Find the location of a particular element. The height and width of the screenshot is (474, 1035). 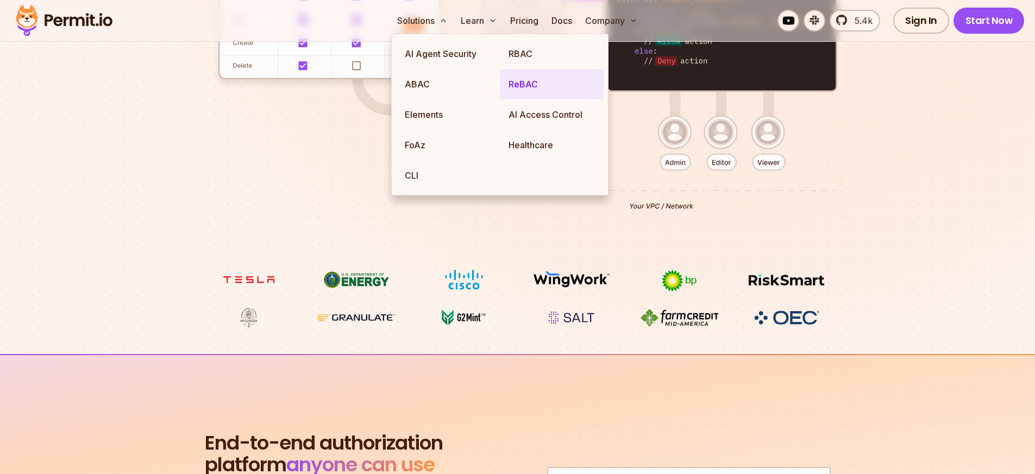

a: ReBAC is located at coordinates (551, 84).